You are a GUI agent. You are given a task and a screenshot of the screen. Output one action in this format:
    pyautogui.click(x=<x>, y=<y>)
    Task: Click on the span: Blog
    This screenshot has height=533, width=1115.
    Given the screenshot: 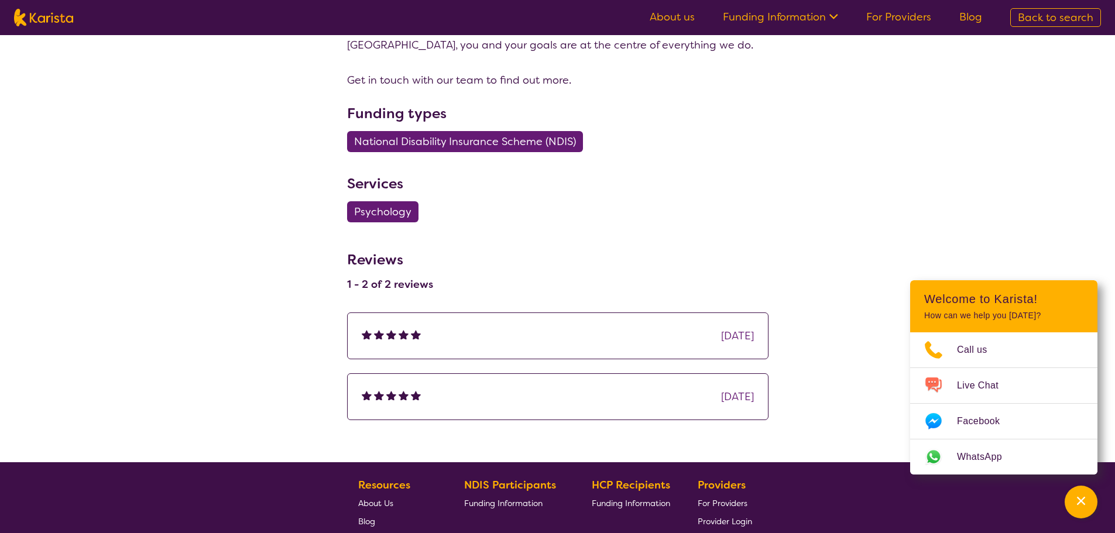 What is the action you would take?
    pyautogui.click(x=366, y=522)
    